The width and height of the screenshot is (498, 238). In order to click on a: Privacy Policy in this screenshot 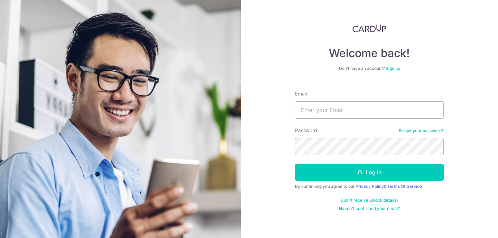, I will do `click(370, 186)`.